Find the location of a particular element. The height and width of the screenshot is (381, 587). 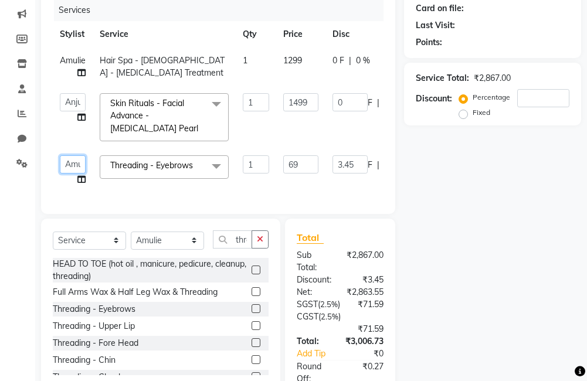

div: Service Total: is located at coordinates (442, 78).